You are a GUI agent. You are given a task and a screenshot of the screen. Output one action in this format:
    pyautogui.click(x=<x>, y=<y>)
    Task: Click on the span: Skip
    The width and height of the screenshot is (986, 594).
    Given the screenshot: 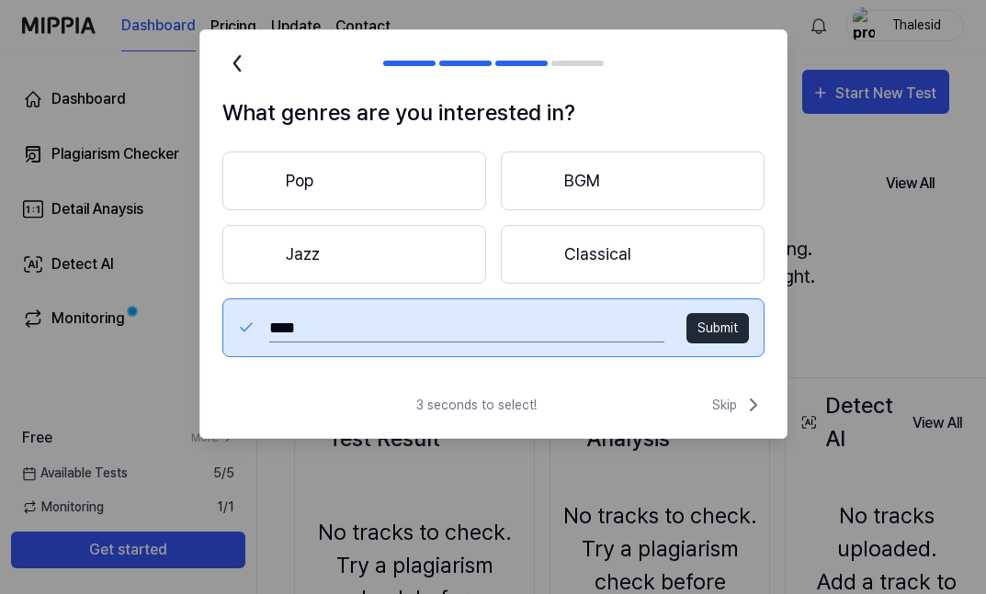 What is the action you would take?
    pyautogui.click(x=738, y=405)
    